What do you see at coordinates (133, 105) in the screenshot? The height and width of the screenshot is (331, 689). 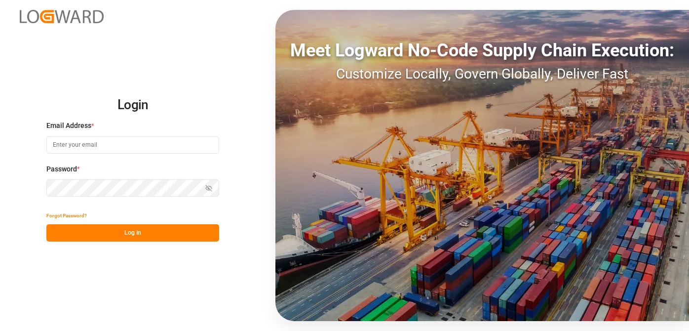 I see `h2: Login` at bounding box center [133, 105].